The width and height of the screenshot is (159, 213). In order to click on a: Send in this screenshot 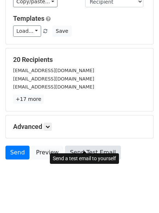, I will do `click(17, 153)`.